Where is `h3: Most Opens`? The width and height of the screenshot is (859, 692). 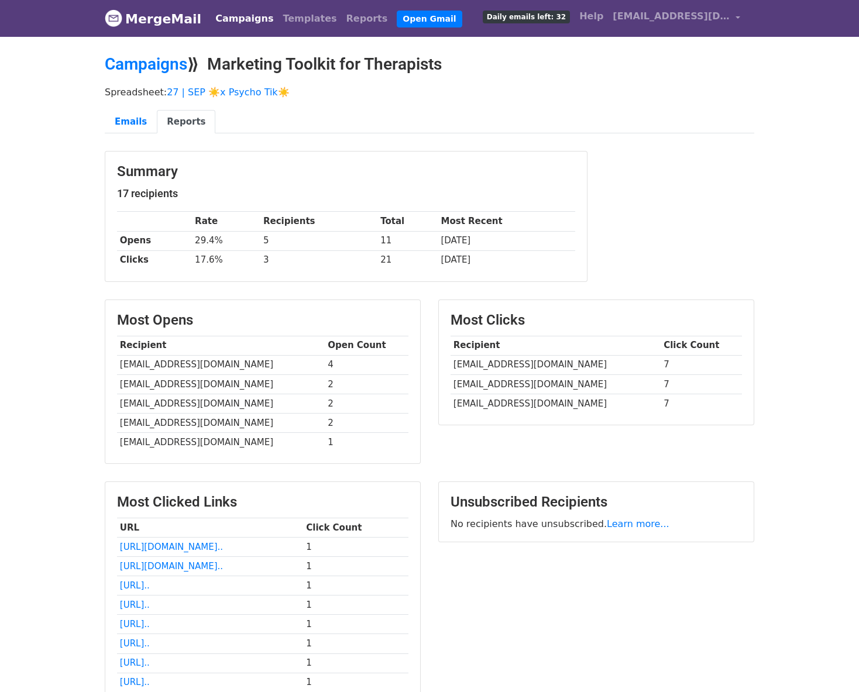 h3: Most Opens is located at coordinates (263, 320).